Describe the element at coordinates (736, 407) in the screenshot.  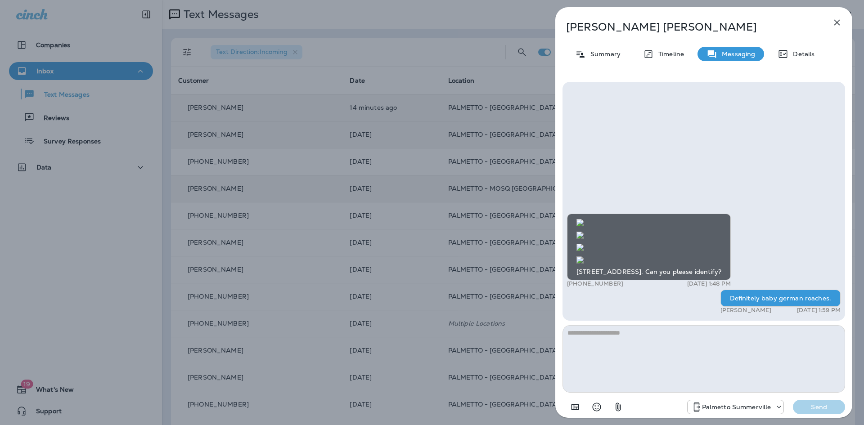
I see `div: +1 (843) 594-2691` at that location.